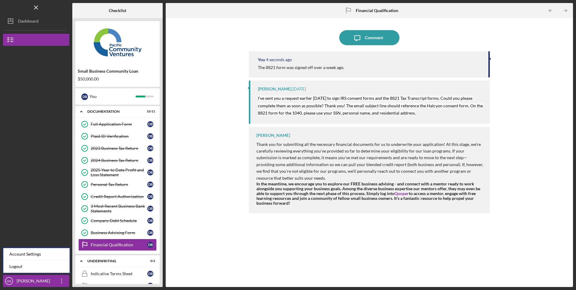 Image resolution: width=576 pixels, height=290 pixels. What do you see at coordinates (119, 196) in the screenshot?
I see `div: Credit Report Authorization` at bounding box center [119, 196].